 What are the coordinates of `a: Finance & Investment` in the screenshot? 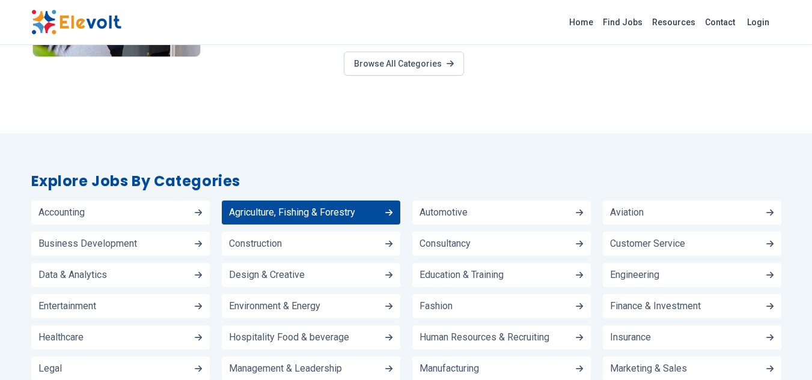 It's located at (692, 306).